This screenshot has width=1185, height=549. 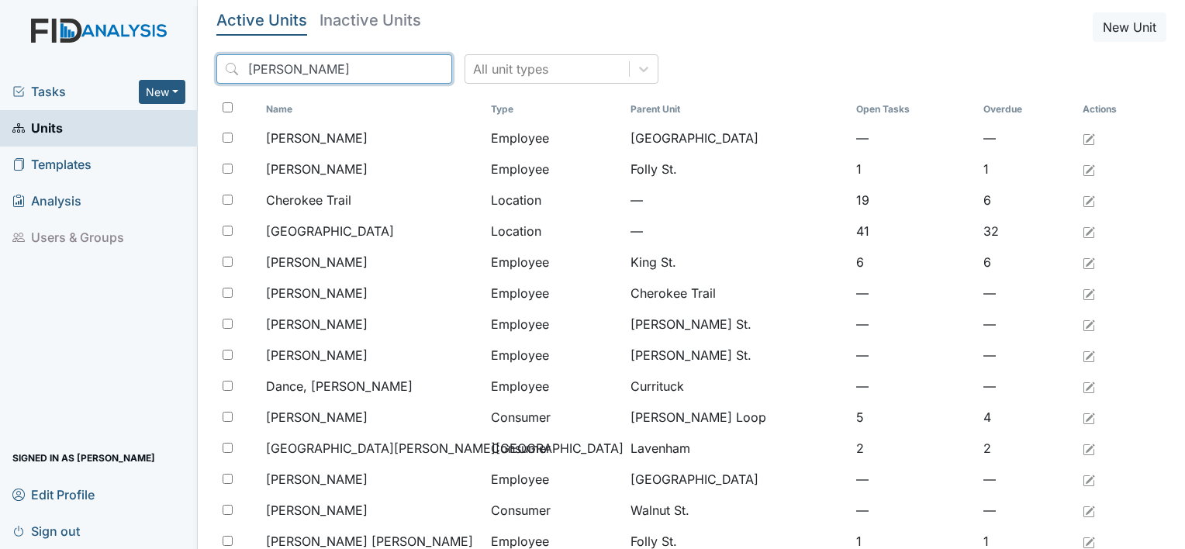 I want to click on td: Cherokee Trail, so click(x=737, y=293).